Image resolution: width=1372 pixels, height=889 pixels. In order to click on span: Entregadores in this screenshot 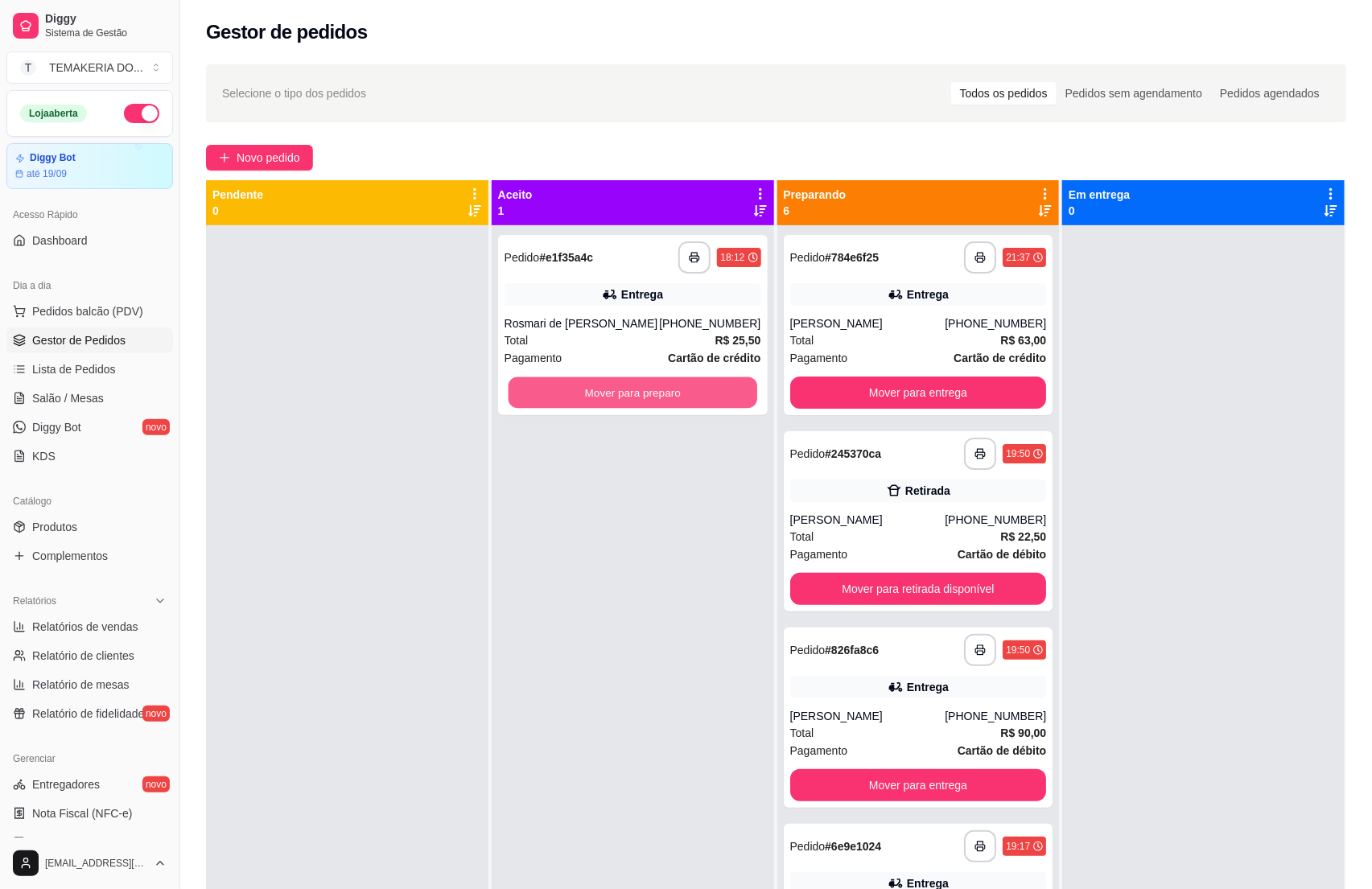, I will do `click(66, 785)`.